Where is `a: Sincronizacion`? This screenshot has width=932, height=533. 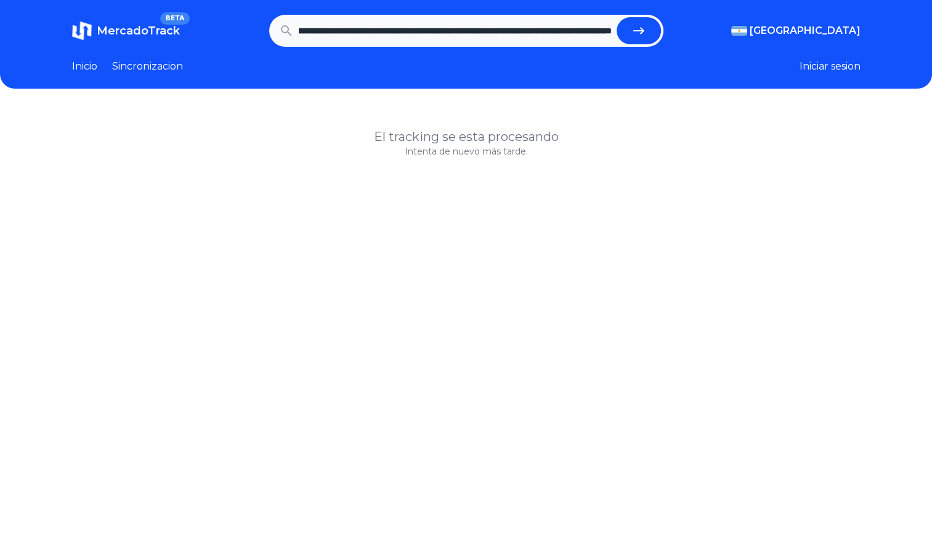 a: Sincronizacion is located at coordinates (147, 67).